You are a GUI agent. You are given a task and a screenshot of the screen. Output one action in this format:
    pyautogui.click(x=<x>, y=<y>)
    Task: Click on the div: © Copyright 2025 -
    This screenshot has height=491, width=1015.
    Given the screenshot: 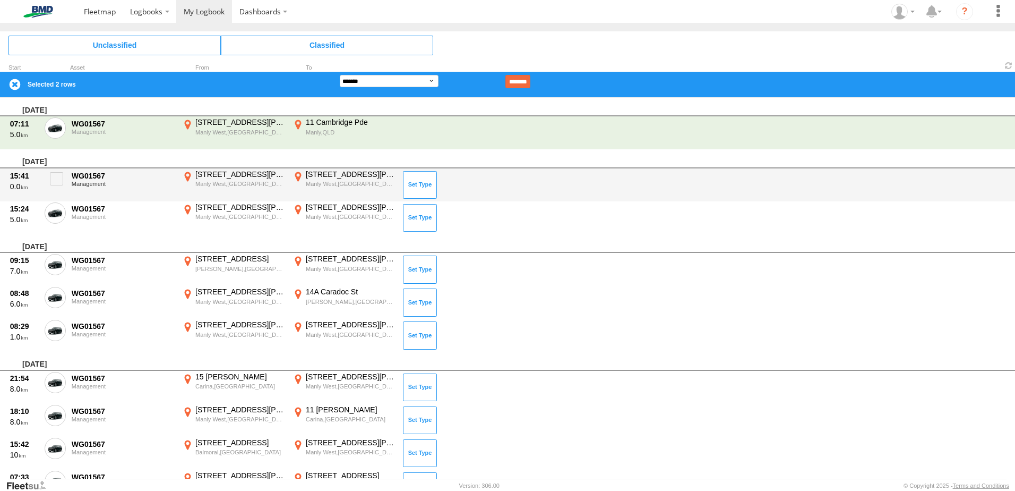 What is the action you would take?
    pyautogui.click(x=956, y=485)
    